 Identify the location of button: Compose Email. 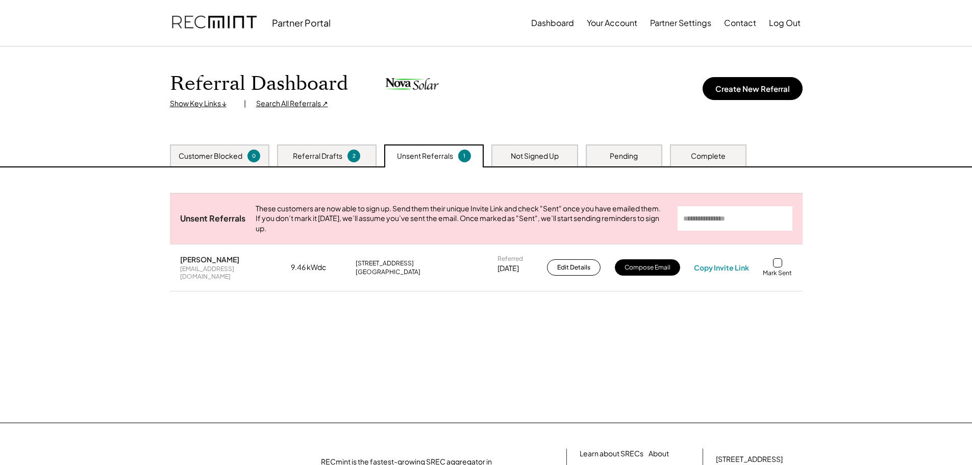
(648, 267).